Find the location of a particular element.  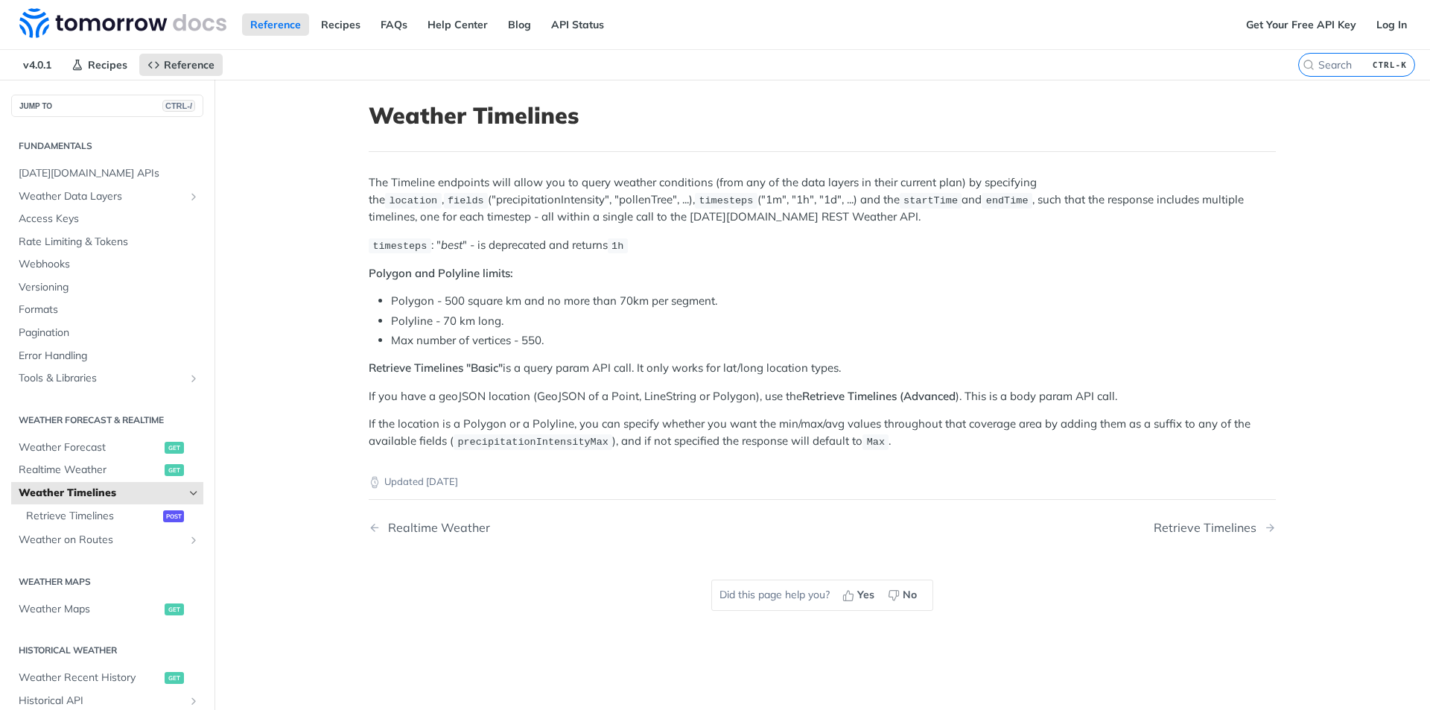

span: Weather Recent History is located at coordinates (89, 678).